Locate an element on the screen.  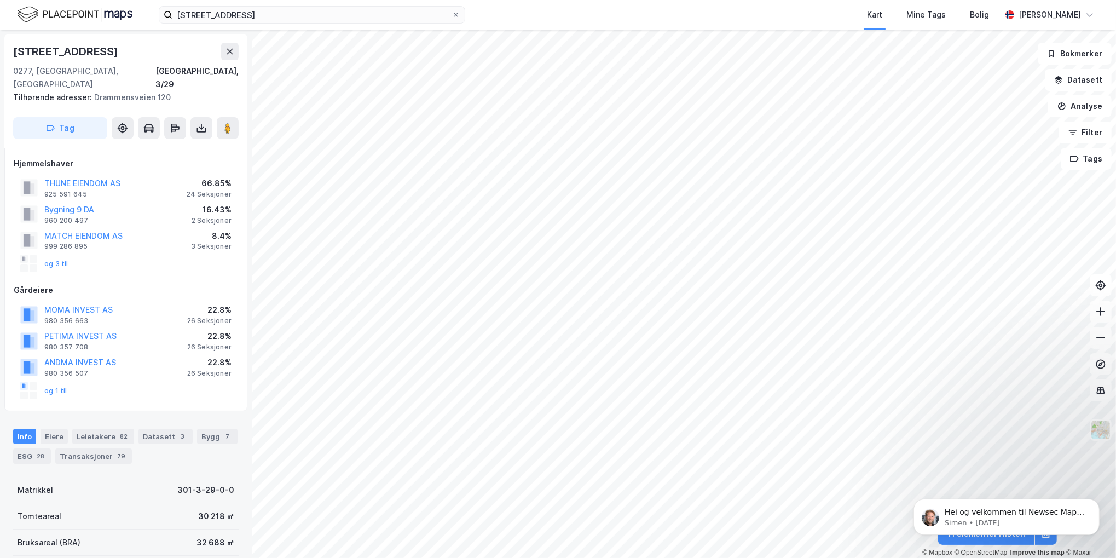
div: Bygg is located at coordinates (217, 436).